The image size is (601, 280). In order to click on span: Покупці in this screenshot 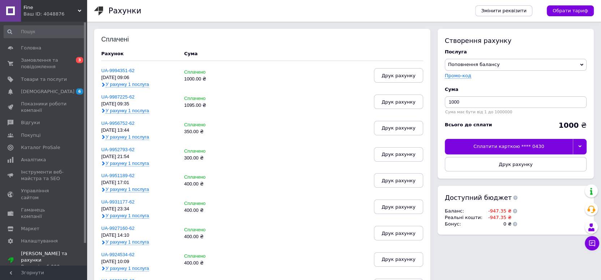, I will do `click(31, 136)`.